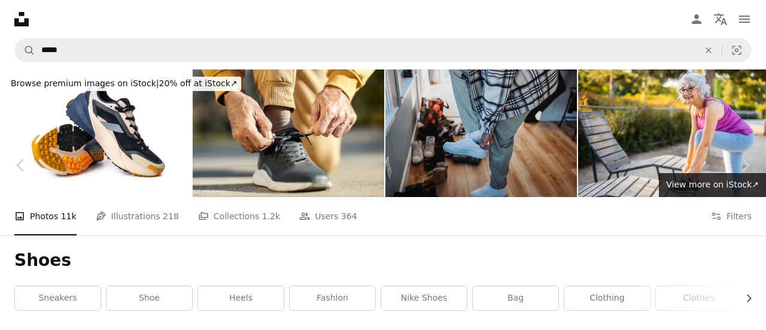 The image size is (766, 330). I want to click on a: clothing, so click(607, 298).